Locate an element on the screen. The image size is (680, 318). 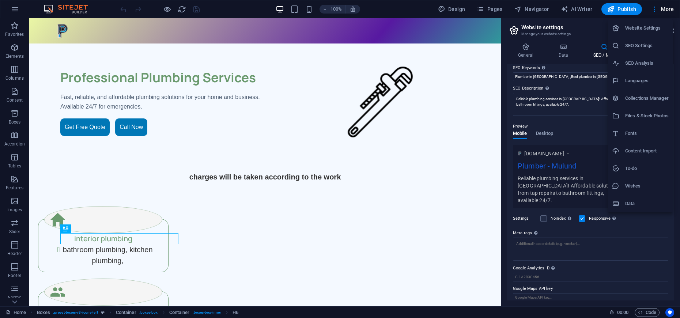
h6: Website Settings is located at coordinates (647, 28).